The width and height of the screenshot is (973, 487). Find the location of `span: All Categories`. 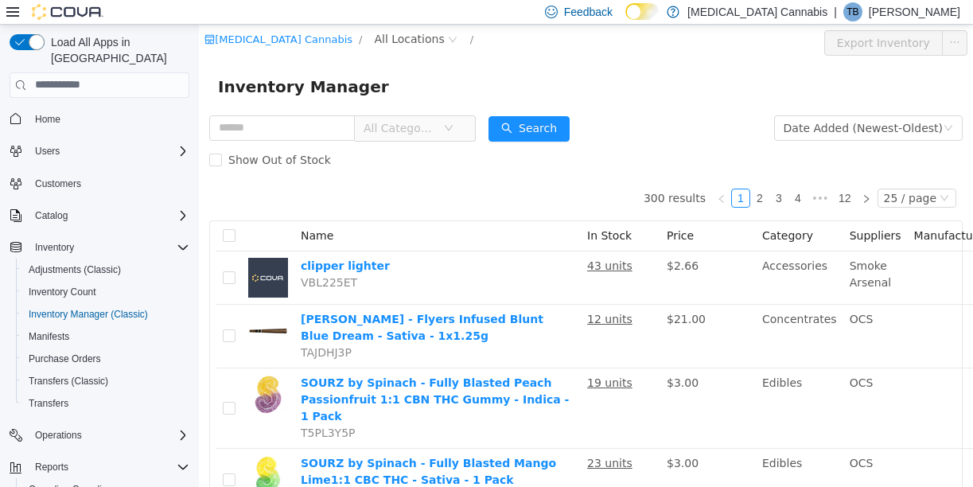

span: All Categories is located at coordinates (200, 103).